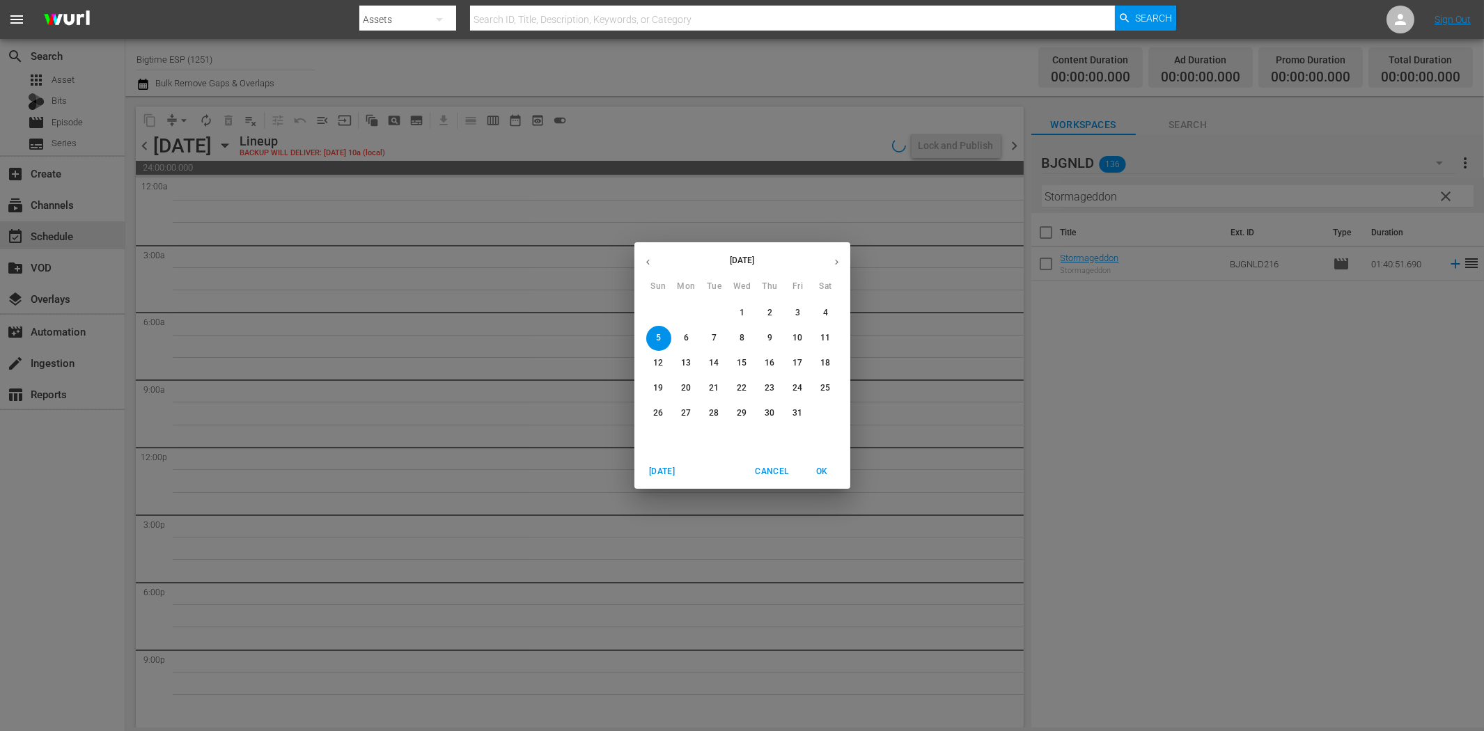 The image size is (1484, 731). I want to click on button: 26, so click(659, 414).